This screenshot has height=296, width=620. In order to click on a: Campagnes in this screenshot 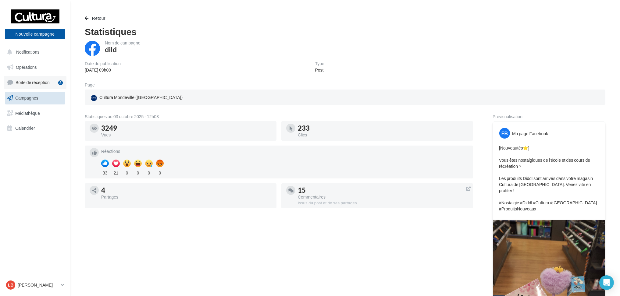, I will do `click(35, 98)`.